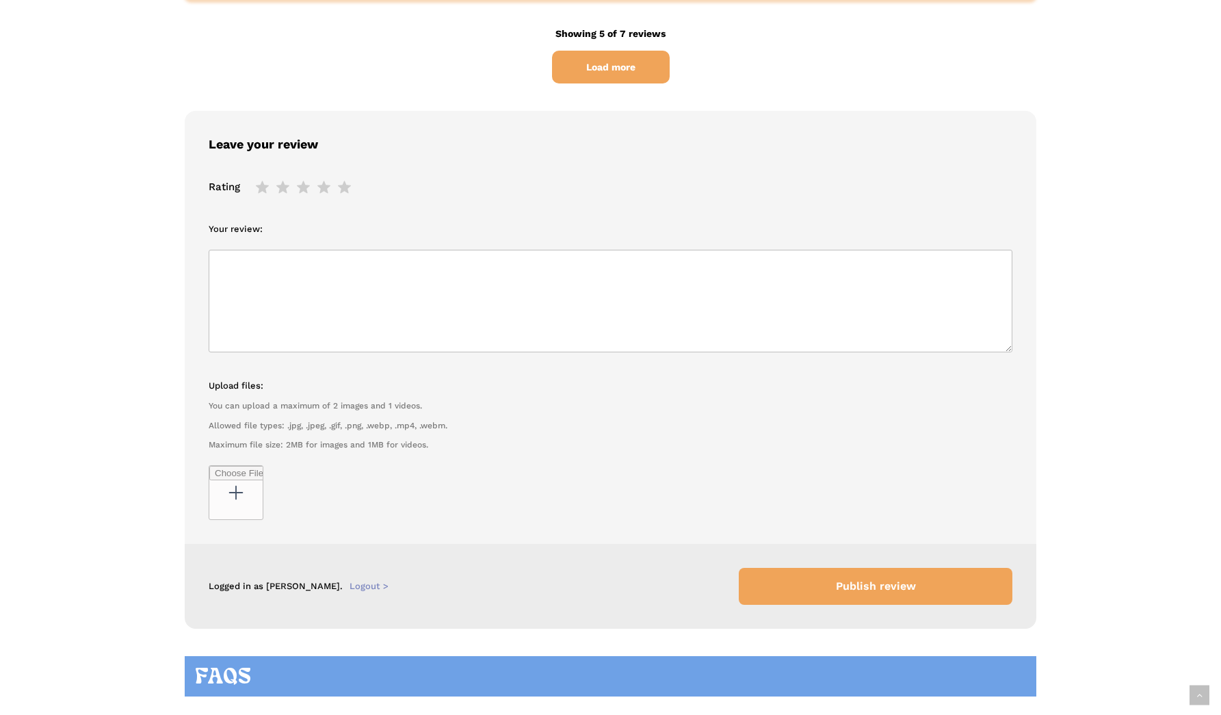 The height and width of the screenshot is (715, 1221). I want to click on a: Logout >, so click(369, 586).